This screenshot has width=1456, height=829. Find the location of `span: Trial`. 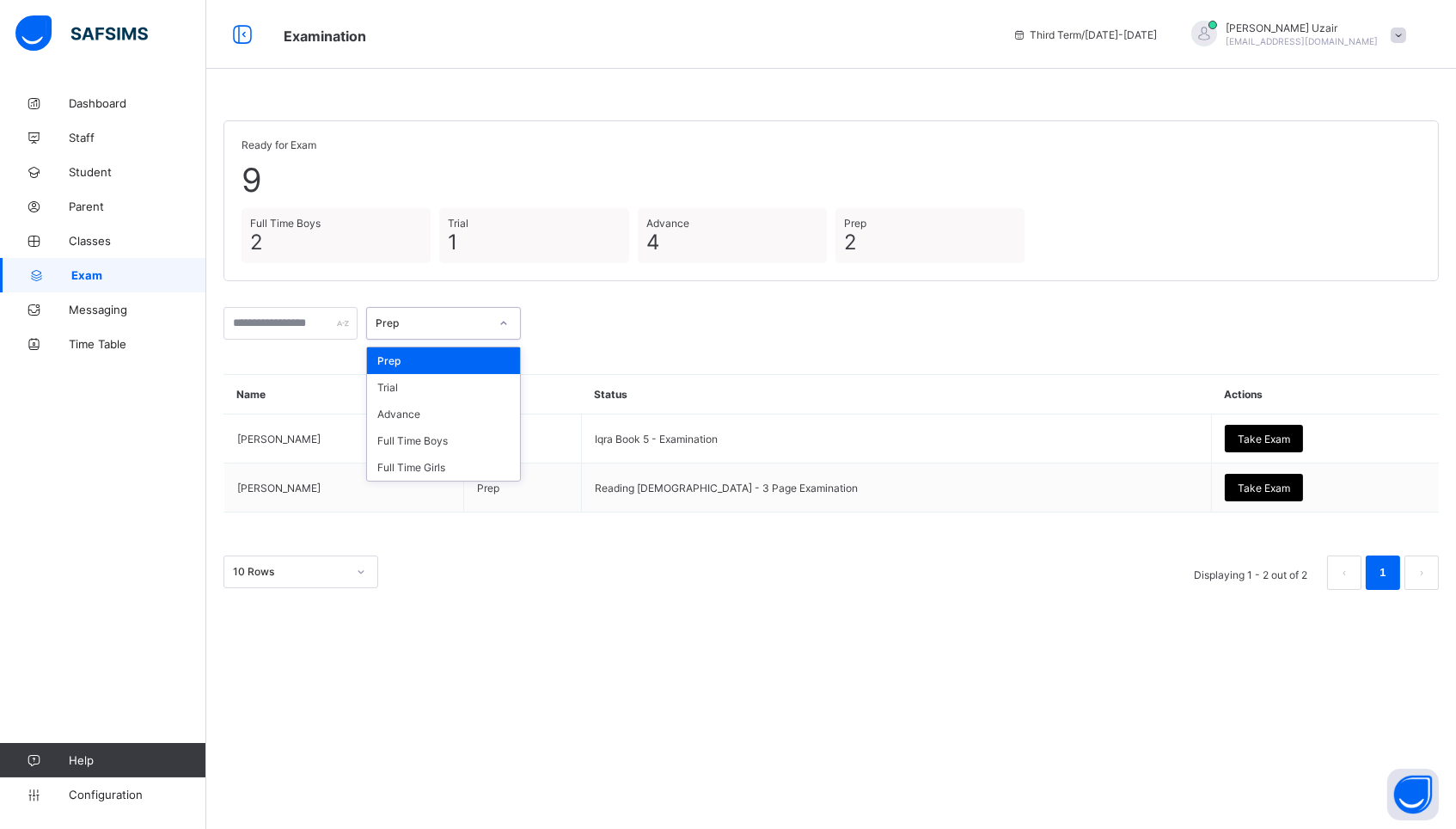

span: Trial is located at coordinates (533, 223).